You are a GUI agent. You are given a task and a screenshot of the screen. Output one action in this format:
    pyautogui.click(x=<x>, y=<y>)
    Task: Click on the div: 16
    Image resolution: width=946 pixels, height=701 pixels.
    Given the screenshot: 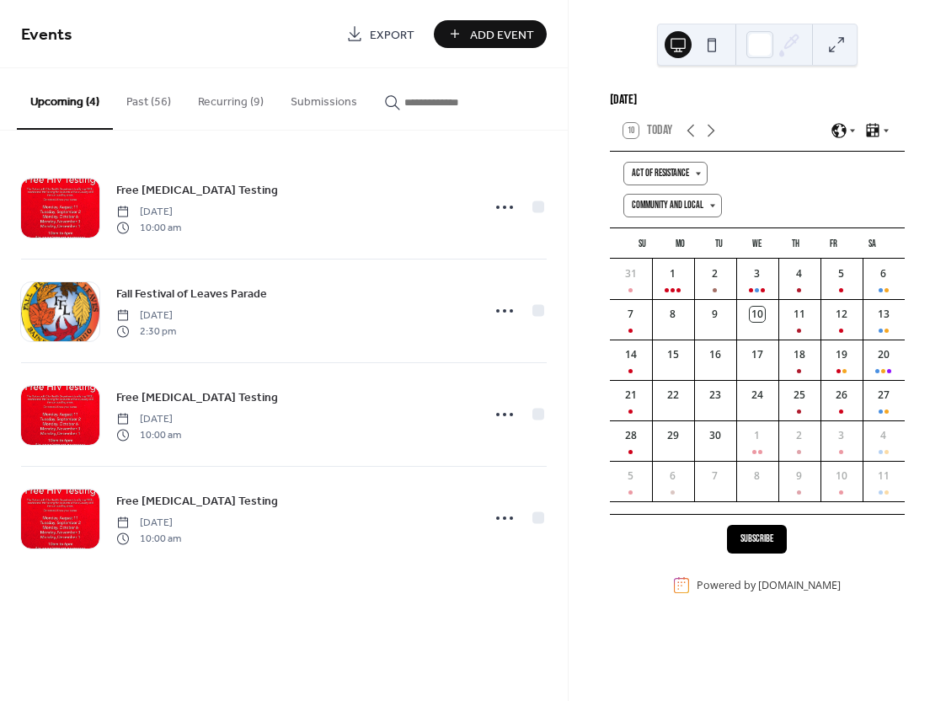 What is the action you would take?
    pyautogui.click(x=715, y=355)
    